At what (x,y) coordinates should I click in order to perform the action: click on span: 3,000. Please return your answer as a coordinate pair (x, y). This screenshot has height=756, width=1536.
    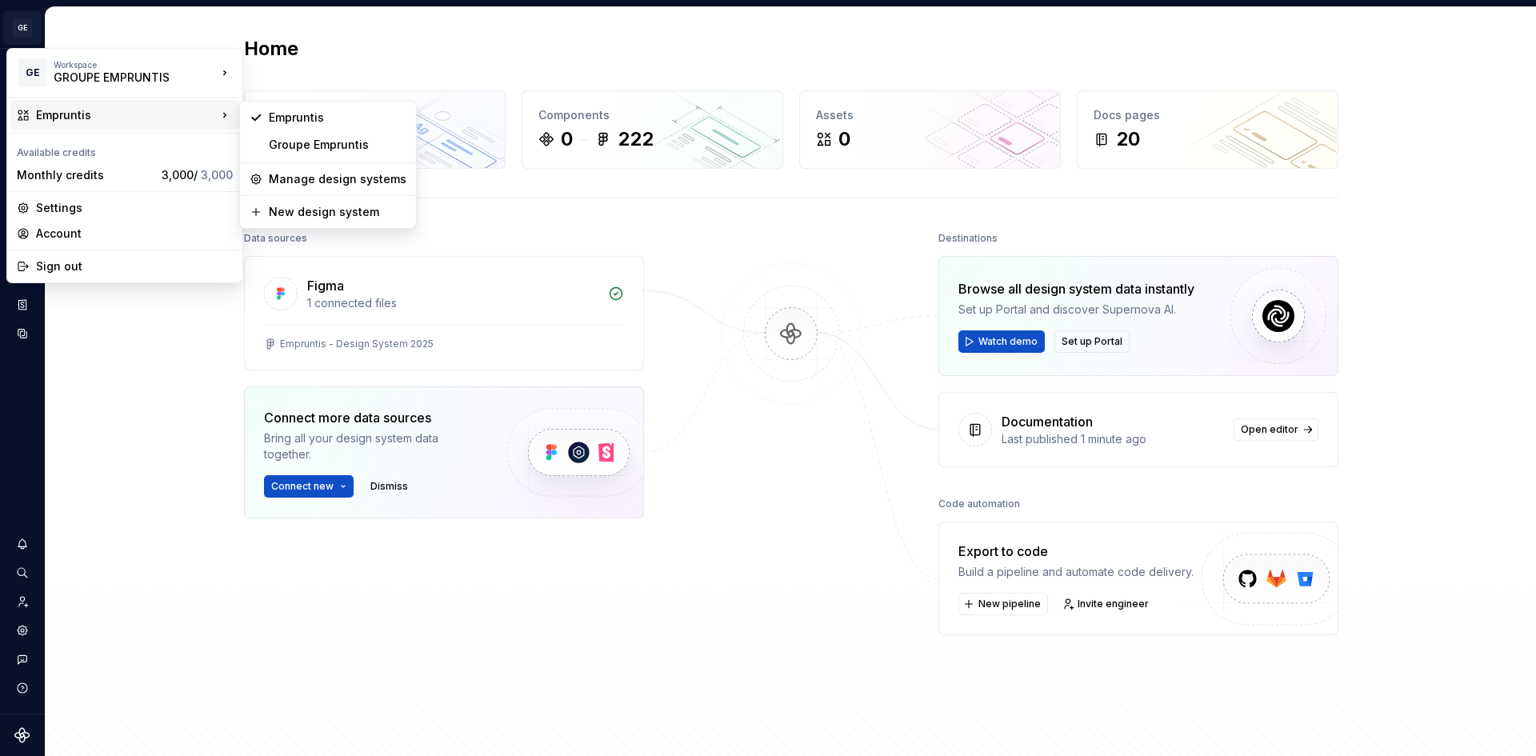
    Looking at the image, I should click on (217, 174).